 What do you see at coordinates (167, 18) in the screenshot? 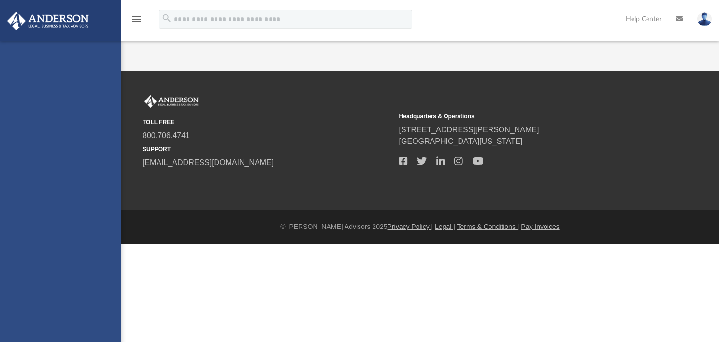
I see `i: search` at bounding box center [167, 18].